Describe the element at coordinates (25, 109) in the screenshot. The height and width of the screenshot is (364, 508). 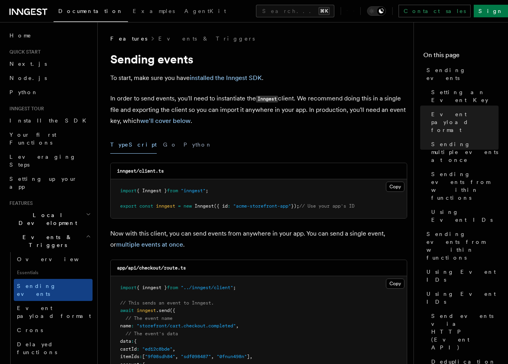
I see `span: Inngest tour` at that location.